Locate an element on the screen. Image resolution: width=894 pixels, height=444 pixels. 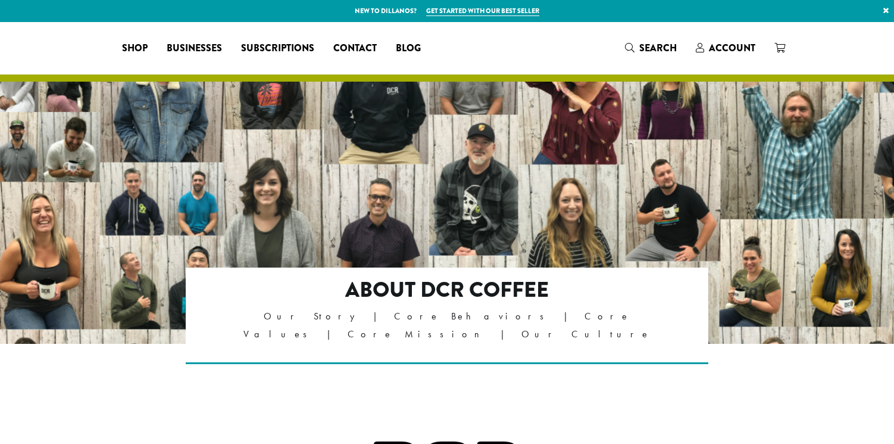
span: Blog is located at coordinates (408, 48).